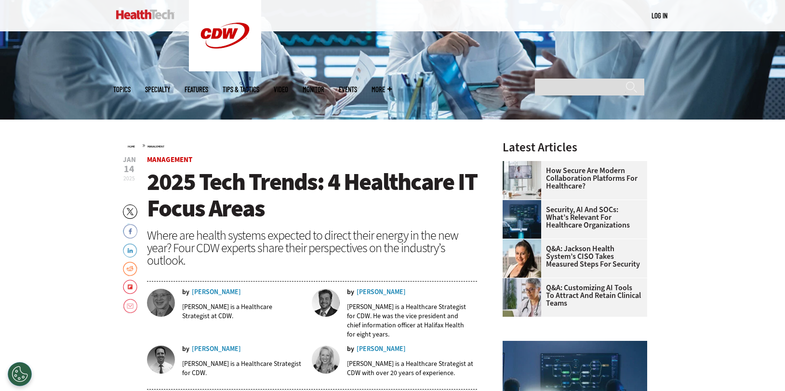 The image size is (785, 391). What do you see at coordinates (382, 89) in the screenshot?
I see `span: More` at bounding box center [382, 89].